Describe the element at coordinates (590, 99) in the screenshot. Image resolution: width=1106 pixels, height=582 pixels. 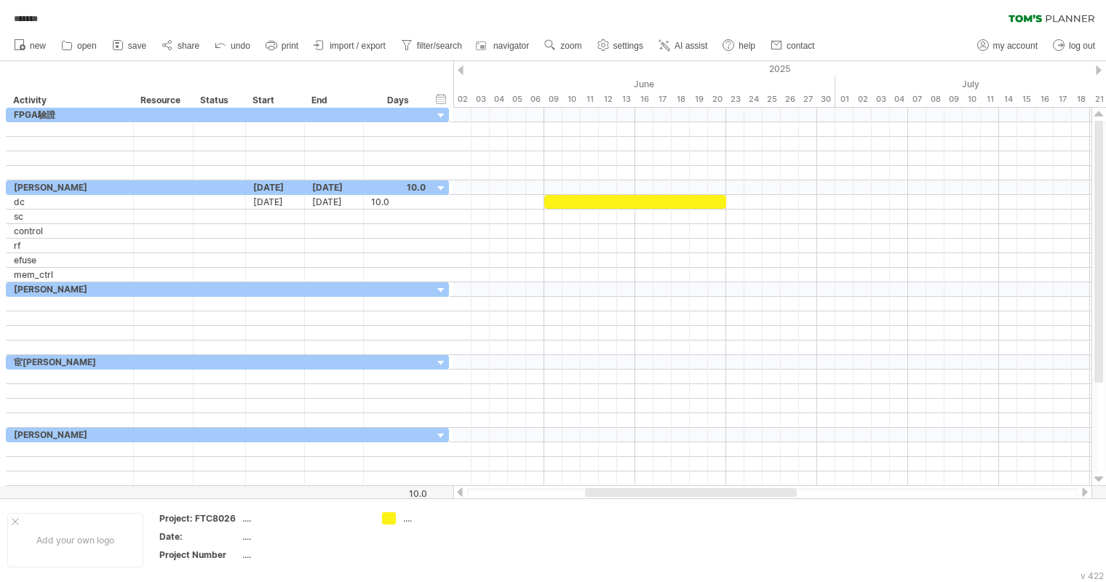
I see `div: Wednesday, 11 June 2025` at that location.